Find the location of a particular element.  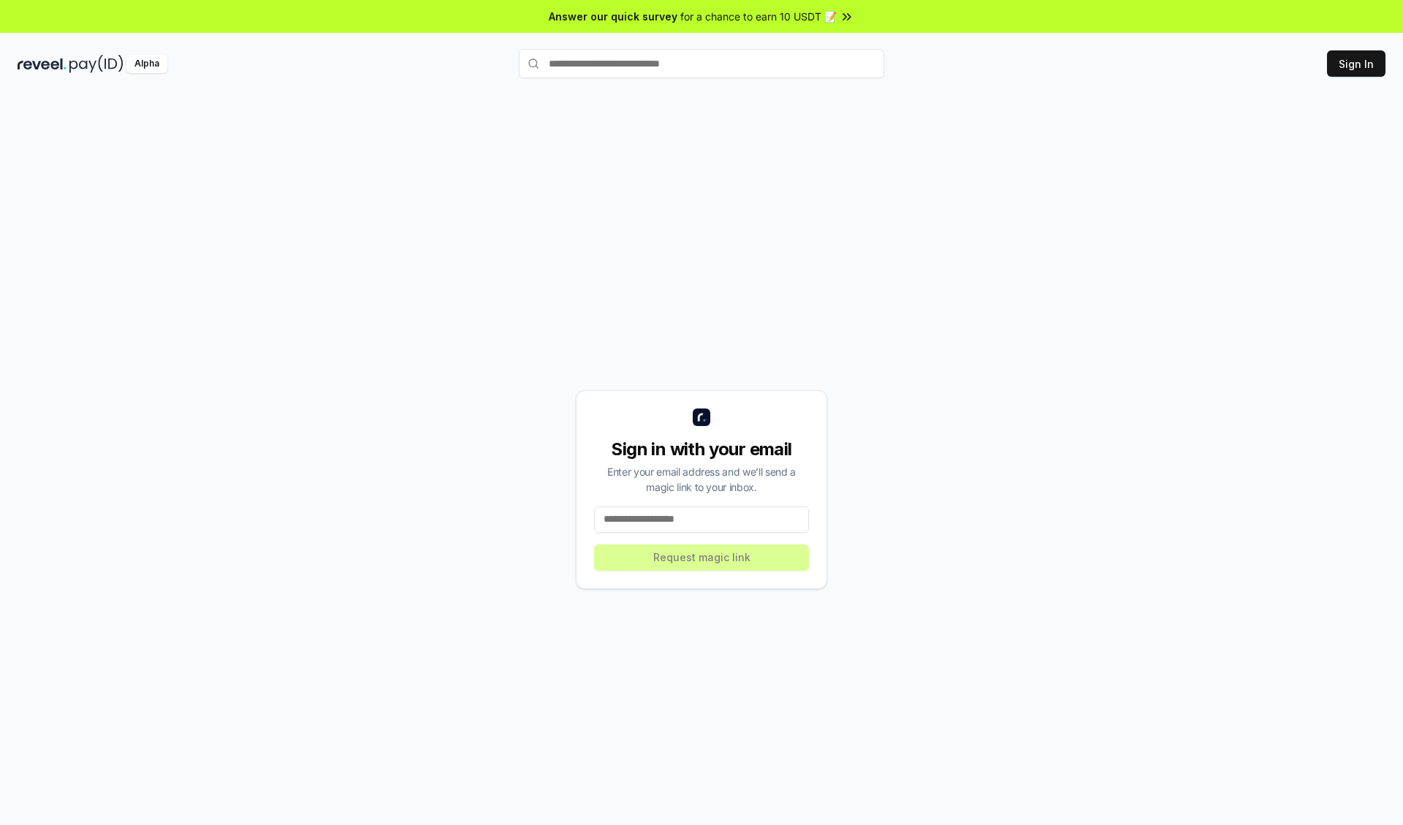

div: Alpha is located at coordinates (147, 64).